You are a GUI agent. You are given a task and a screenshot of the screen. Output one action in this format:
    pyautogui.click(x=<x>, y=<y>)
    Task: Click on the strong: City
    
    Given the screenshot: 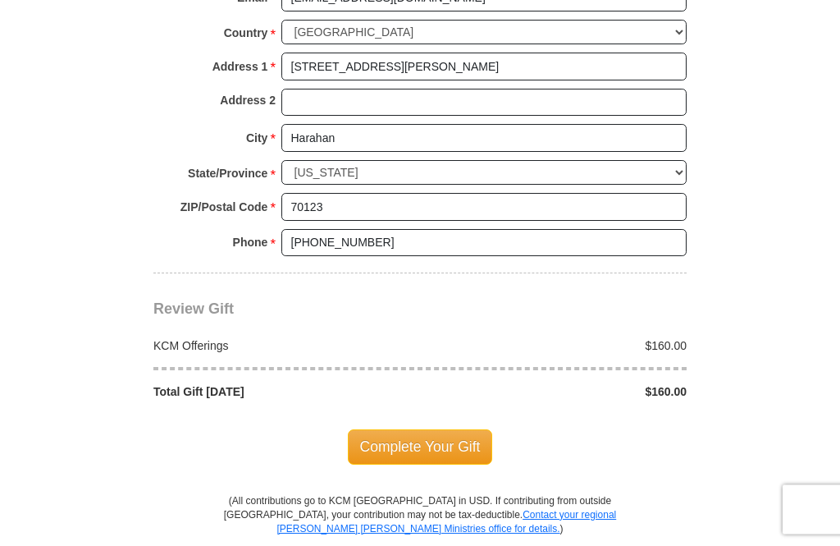 What is the action you would take?
    pyautogui.click(x=257, y=139)
    